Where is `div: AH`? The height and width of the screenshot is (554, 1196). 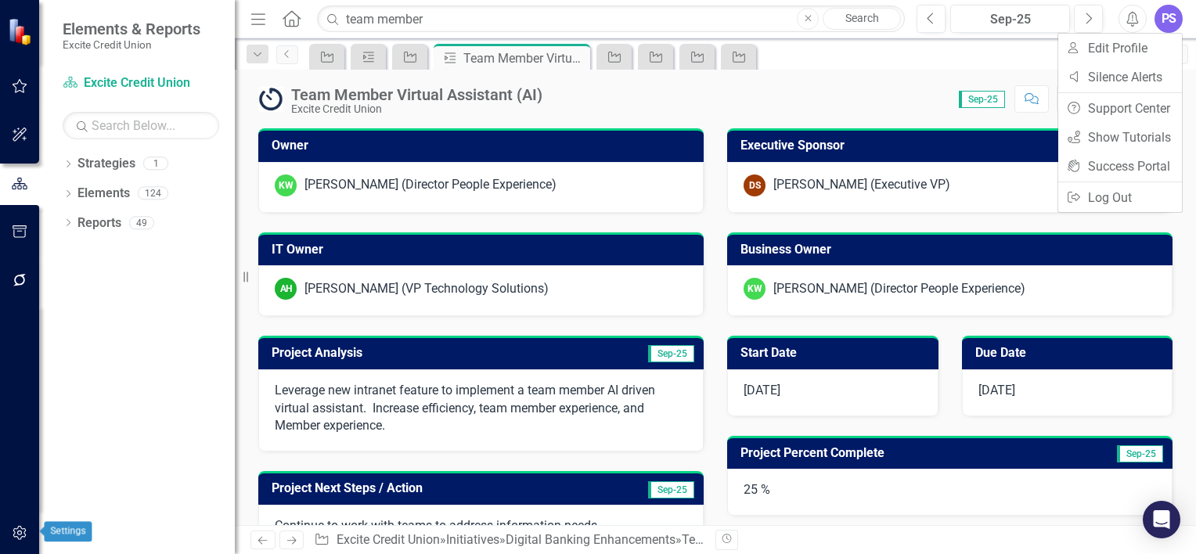 div: AH is located at coordinates (286, 289).